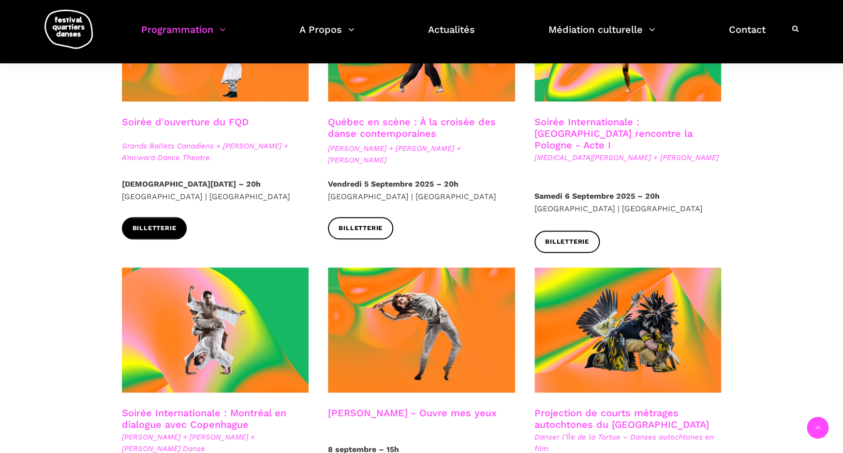 Image resolution: width=843 pixels, height=453 pixels. What do you see at coordinates (747, 35) in the screenshot?
I see `a: Contact` at bounding box center [747, 35].